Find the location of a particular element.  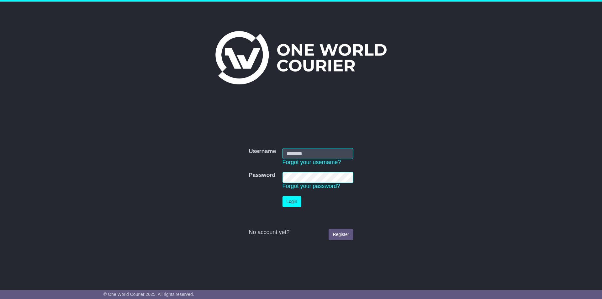

label: Password is located at coordinates (262, 175).